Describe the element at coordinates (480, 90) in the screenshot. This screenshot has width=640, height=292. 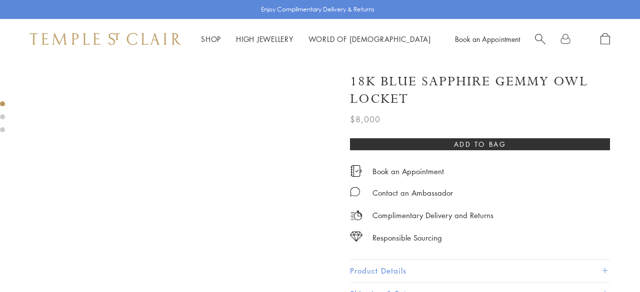
I see `h1: 18K Blue Sapphire Gemmy Owl Locket` at that location.